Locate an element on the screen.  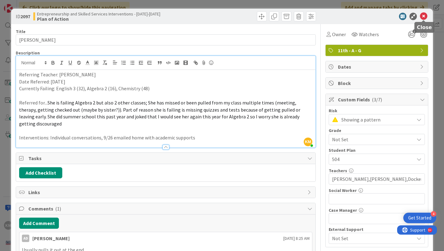
span: Tasks is located at coordinates (166, 158).